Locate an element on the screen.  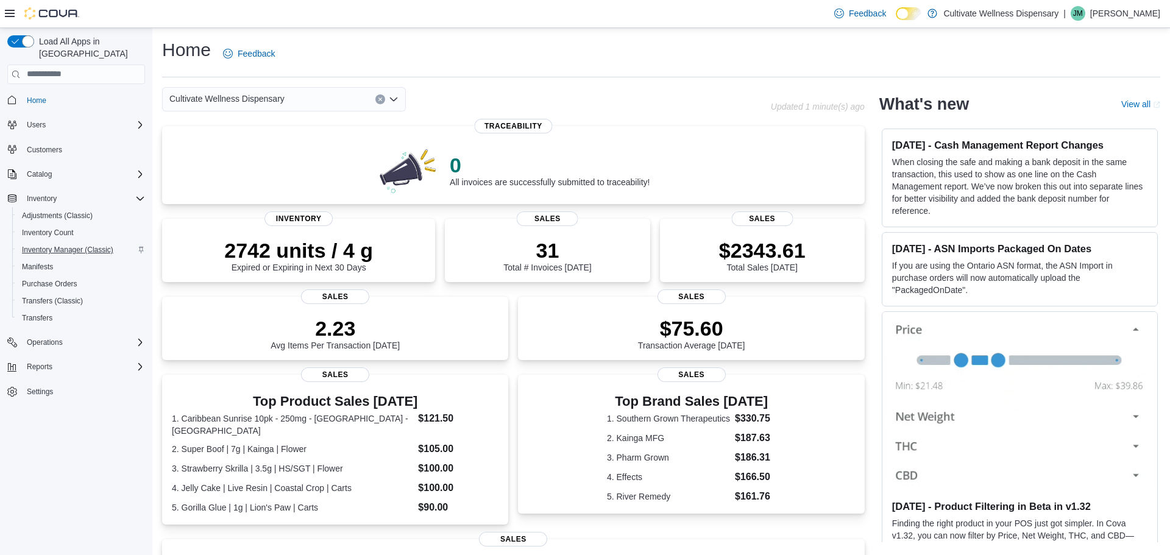
p: If you are using the Ontario ASN format, the ASN Import in purchase orders will now automatically... is located at coordinates (1020, 278).